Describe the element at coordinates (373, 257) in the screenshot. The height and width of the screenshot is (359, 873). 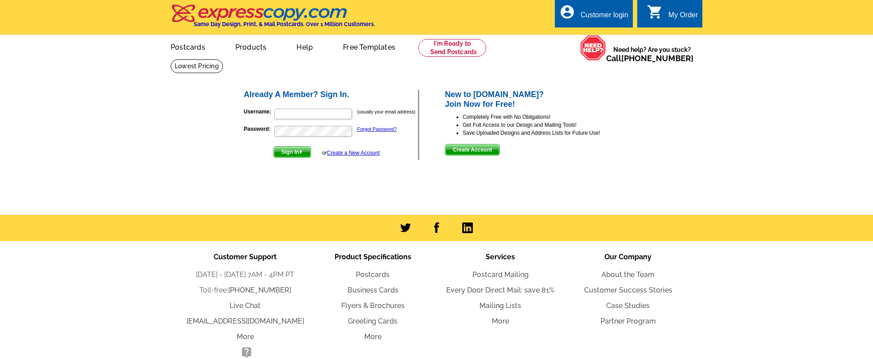
I see `span: Product Specifications` at that location.